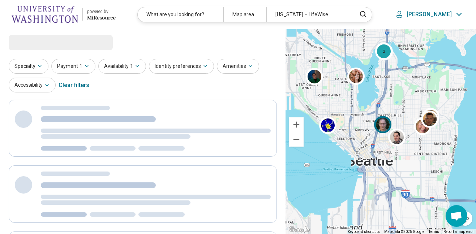  Describe the element at coordinates (238, 66) in the screenshot. I see `button: Amenities` at that location.